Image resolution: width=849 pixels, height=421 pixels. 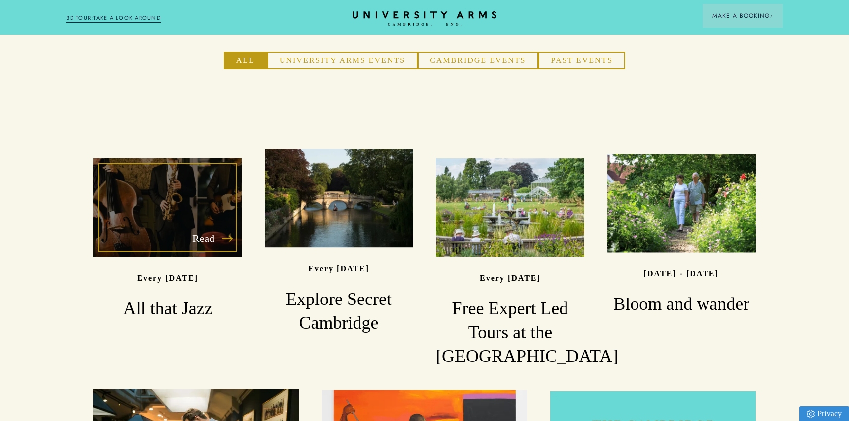 What do you see at coordinates (824, 414) in the screenshot?
I see `a: Privacy` at bounding box center [824, 414].